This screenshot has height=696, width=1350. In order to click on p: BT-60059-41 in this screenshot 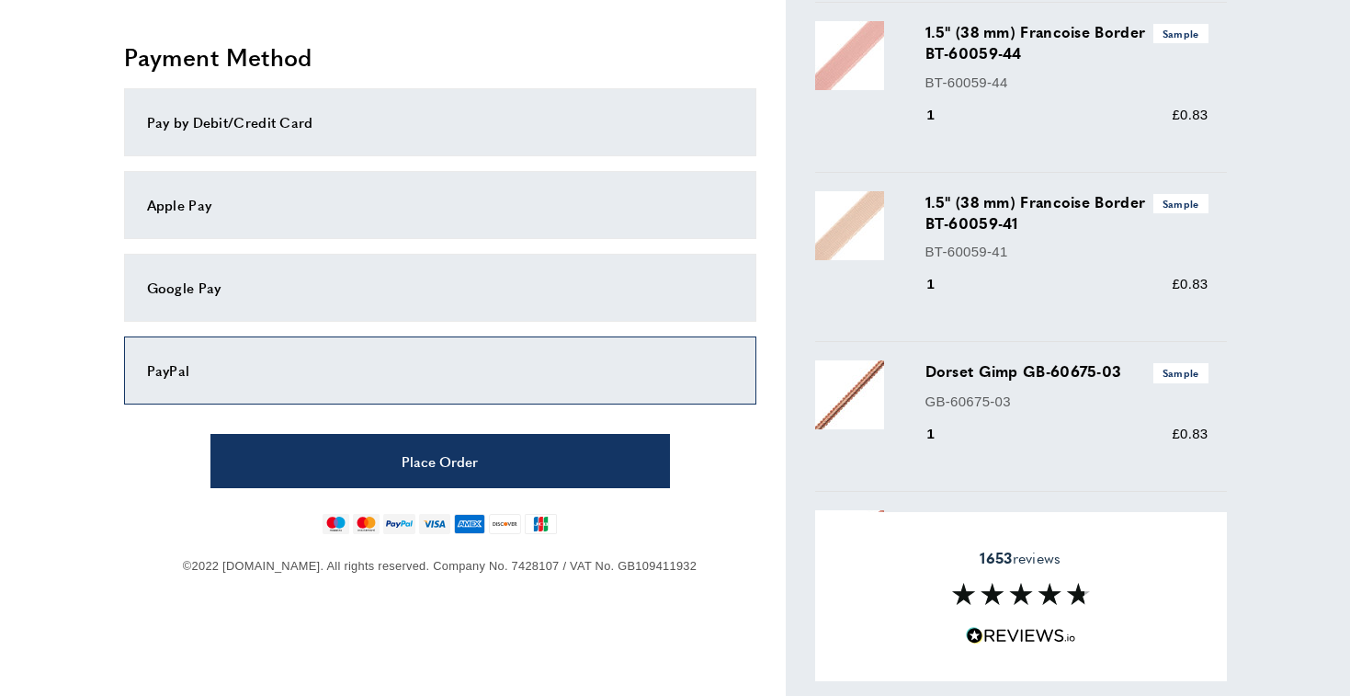, I will do `click(1067, 252)`.